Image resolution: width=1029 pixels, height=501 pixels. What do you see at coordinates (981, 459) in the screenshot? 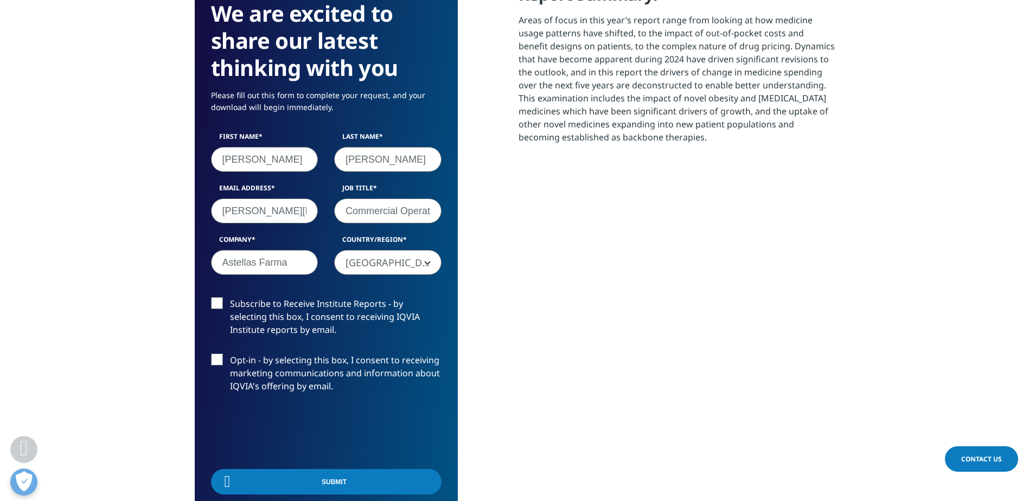
I see `a: Contact Us` at bounding box center [981, 459].